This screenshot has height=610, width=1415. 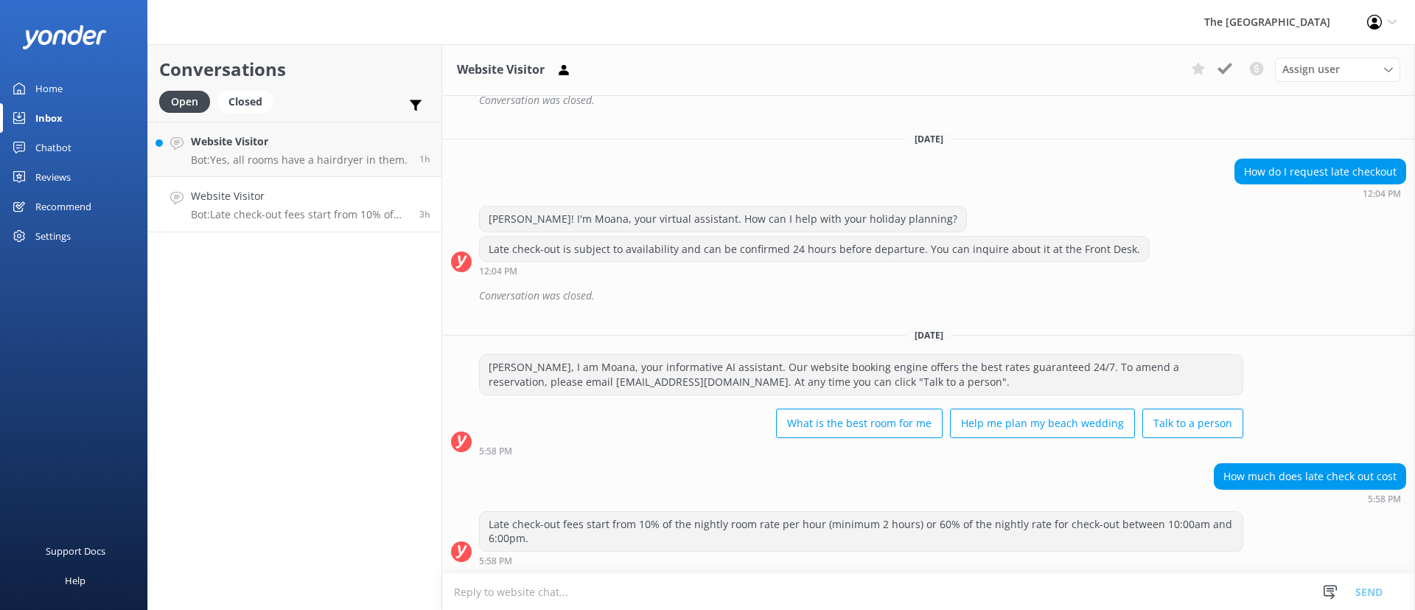 What do you see at coordinates (53, 236) in the screenshot?
I see `div: Settings` at bounding box center [53, 236].